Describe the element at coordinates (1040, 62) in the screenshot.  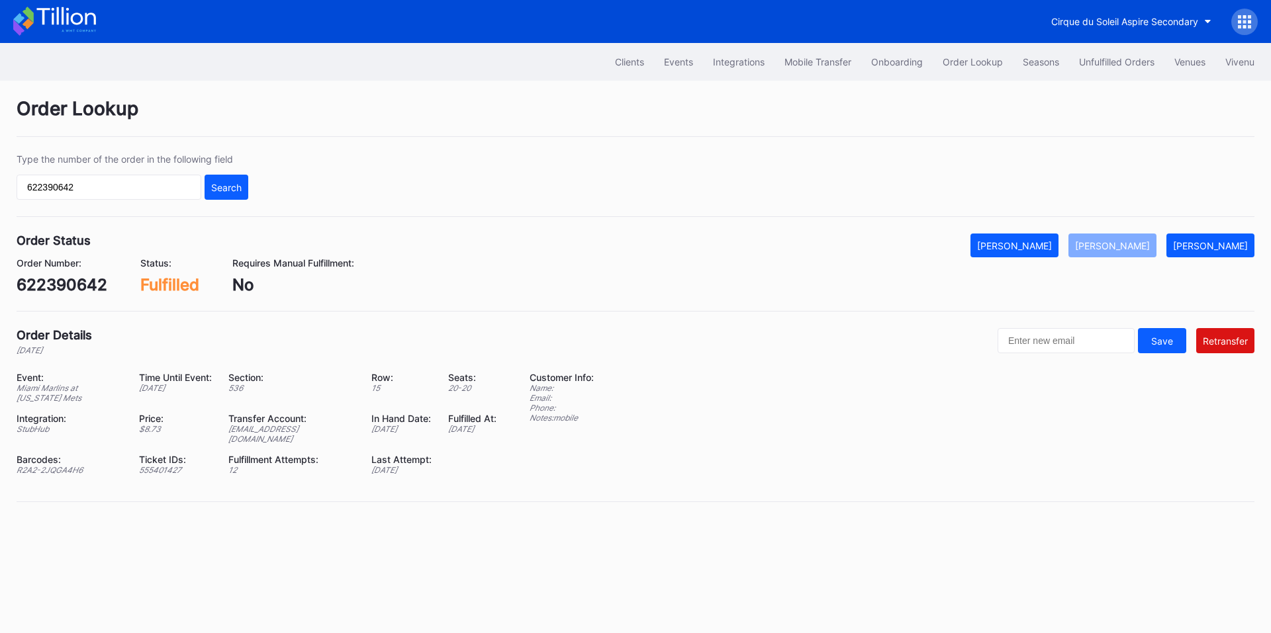
I see `a: Seasons` at that location.